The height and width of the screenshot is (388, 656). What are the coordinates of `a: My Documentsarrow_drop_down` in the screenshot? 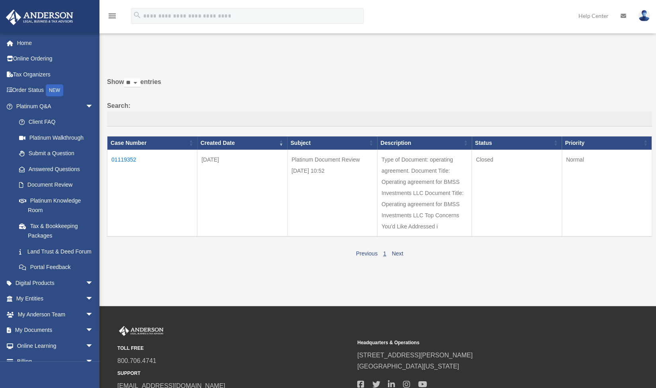 It's located at (55, 330).